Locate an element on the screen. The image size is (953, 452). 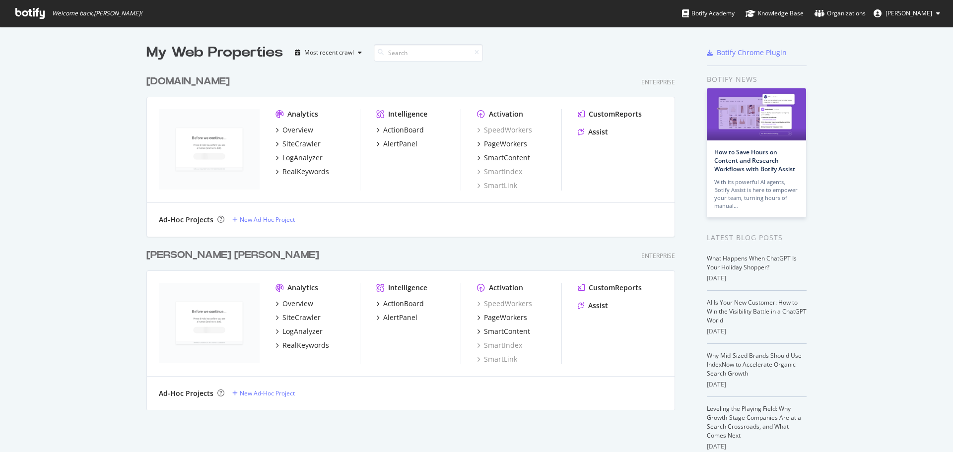
div: grid is located at coordinates (414, 236).